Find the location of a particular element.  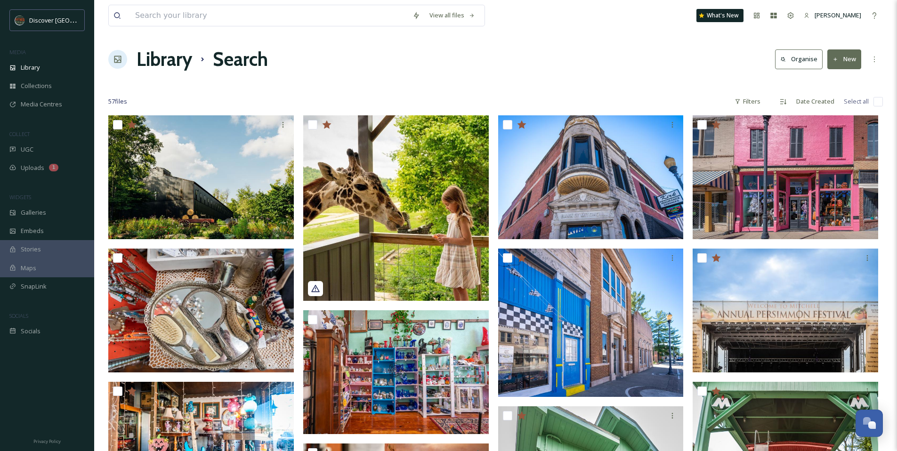

img: DSC03799.jpg is located at coordinates (396, 372).